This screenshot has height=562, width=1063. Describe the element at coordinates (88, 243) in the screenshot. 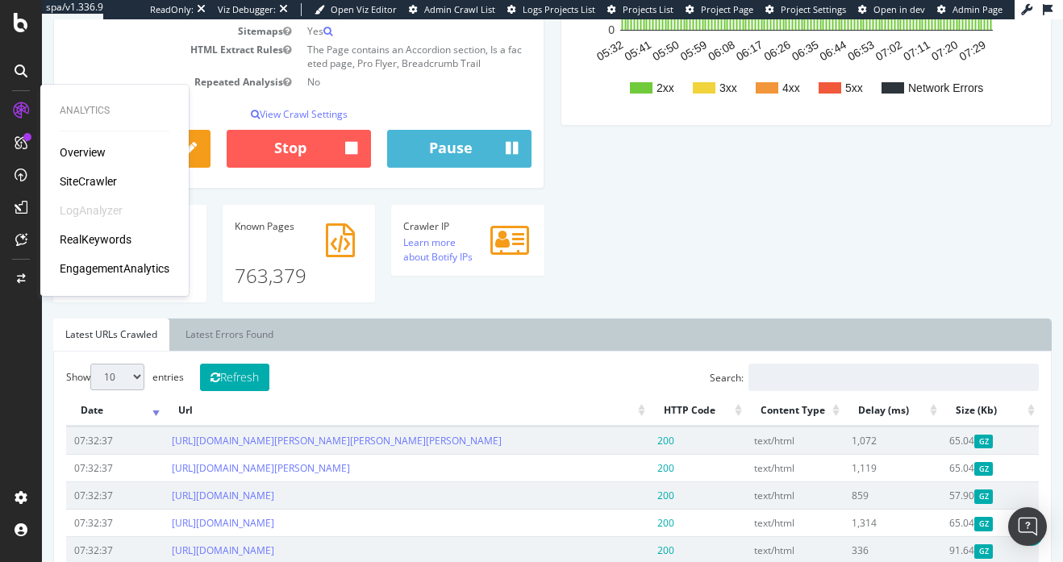

I see `p: 267,964` at that location.